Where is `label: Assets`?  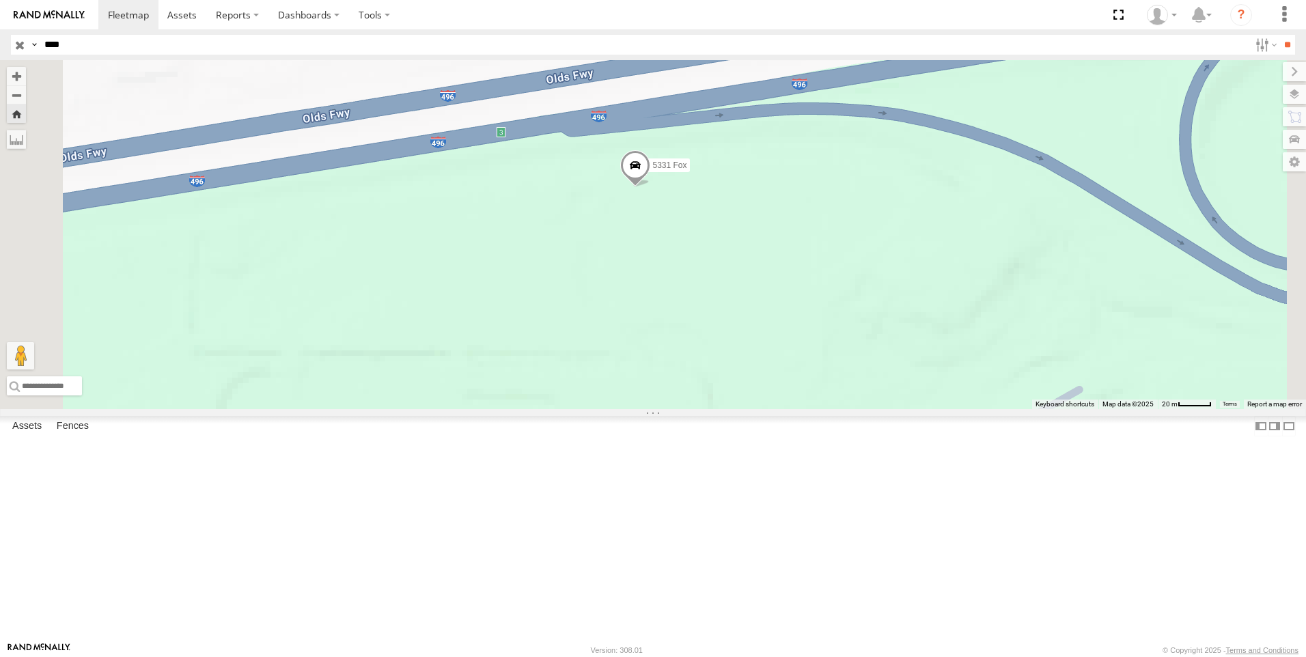 label: Assets is located at coordinates (27, 426).